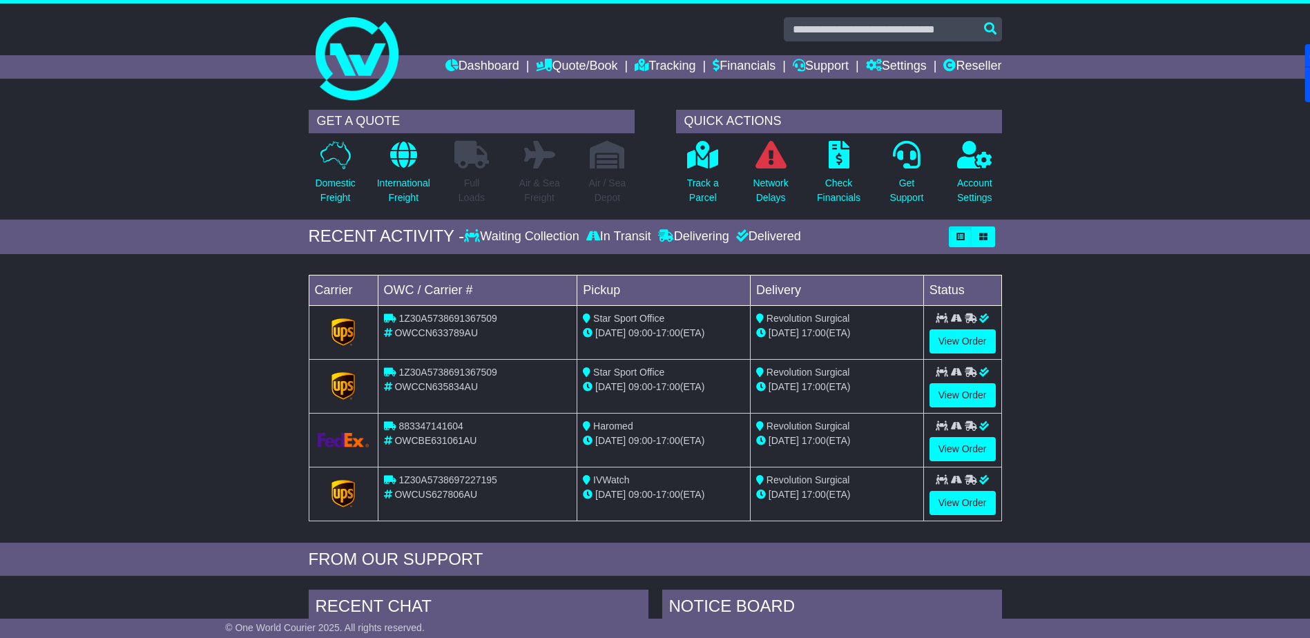  What do you see at coordinates (836, 290) in the screenshot?
I see `td: Delivery` at bounding box center [836, 290].